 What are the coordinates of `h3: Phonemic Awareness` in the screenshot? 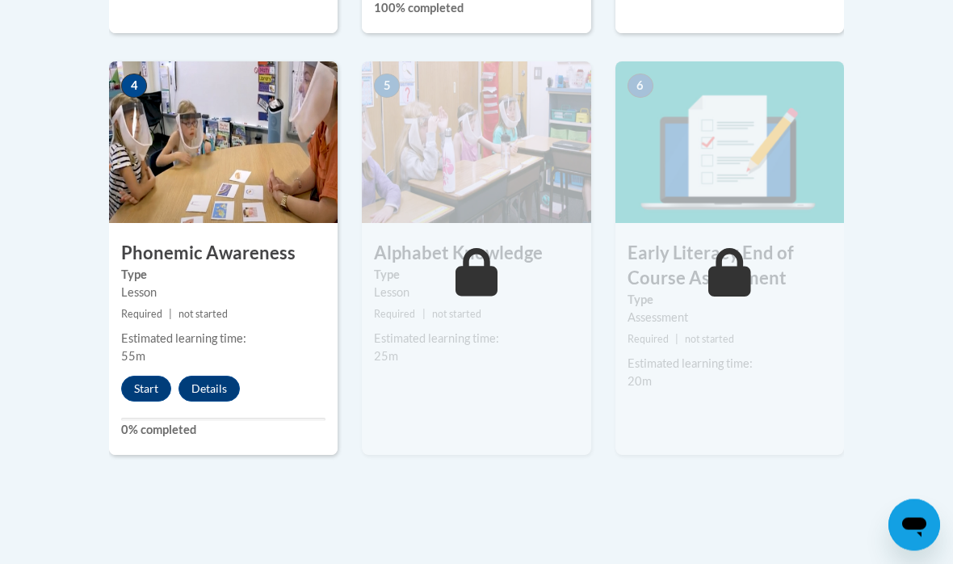 It's located at (223, 254).